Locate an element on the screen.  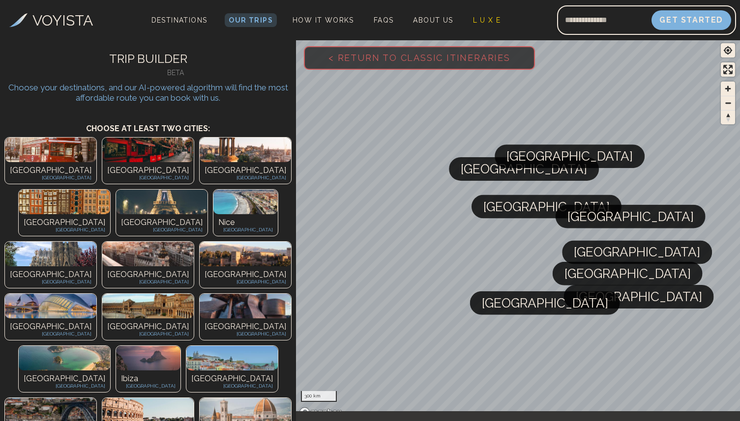
a: VOYISTA is located at coordinates (51, 20).